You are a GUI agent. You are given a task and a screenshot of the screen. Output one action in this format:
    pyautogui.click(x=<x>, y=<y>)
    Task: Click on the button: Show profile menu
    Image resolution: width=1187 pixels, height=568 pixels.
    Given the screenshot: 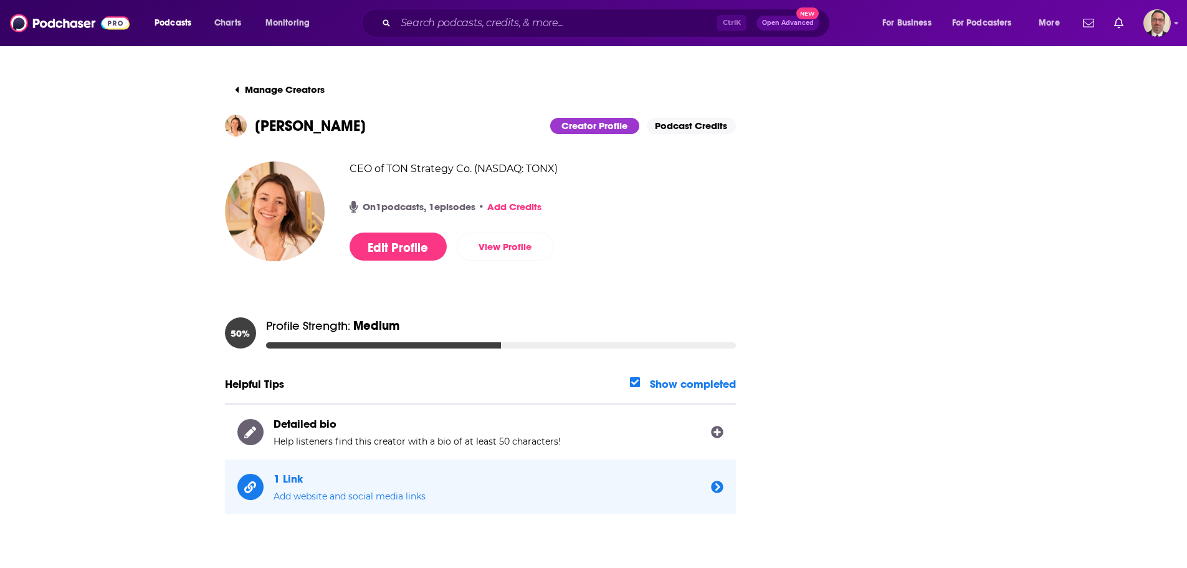 What is the action you would take?
    pyautogui.click(x=1157, y=23)
    